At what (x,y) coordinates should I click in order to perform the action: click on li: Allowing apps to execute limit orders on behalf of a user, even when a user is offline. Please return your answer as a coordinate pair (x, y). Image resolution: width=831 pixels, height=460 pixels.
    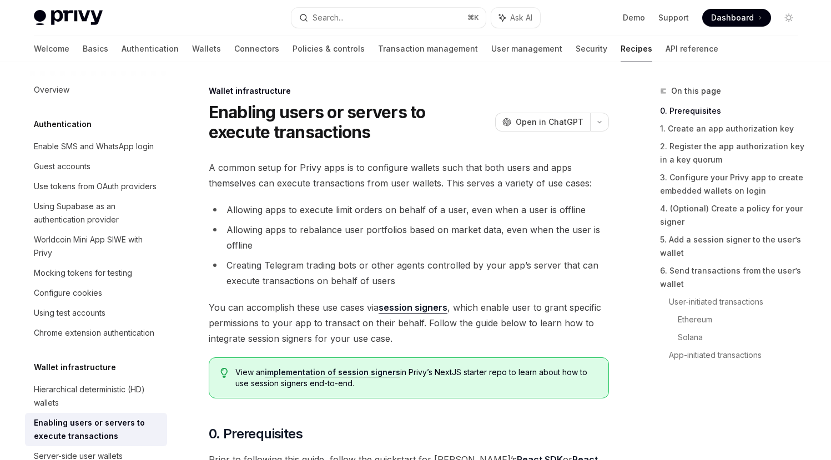
    Looking at the image, I should click on (409, 210).